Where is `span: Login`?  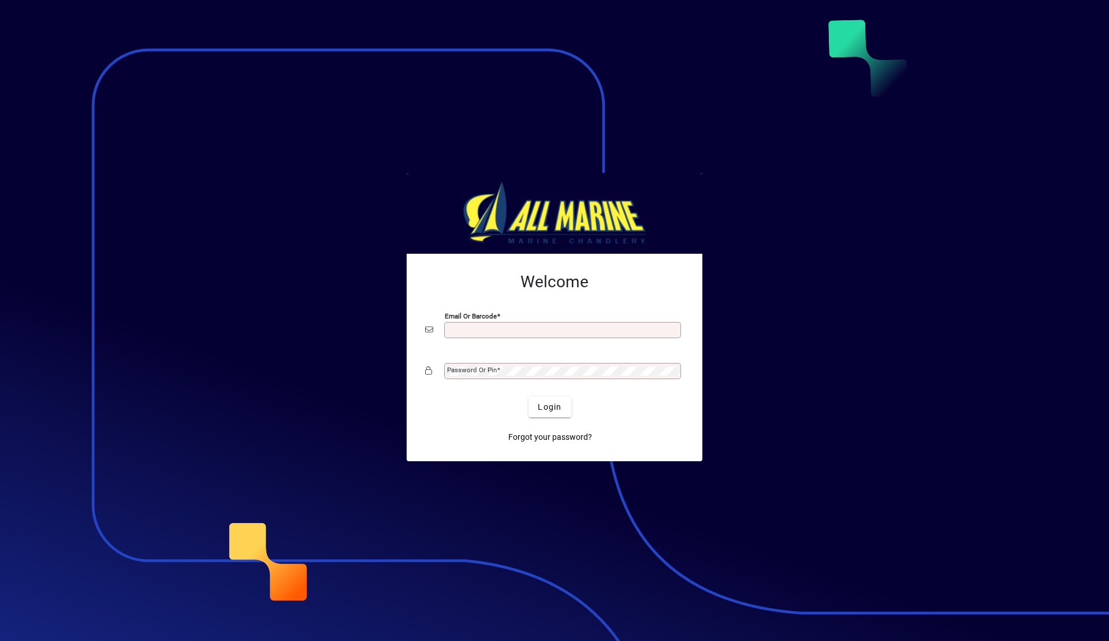 span: Login is located at coordinates (550, 407).